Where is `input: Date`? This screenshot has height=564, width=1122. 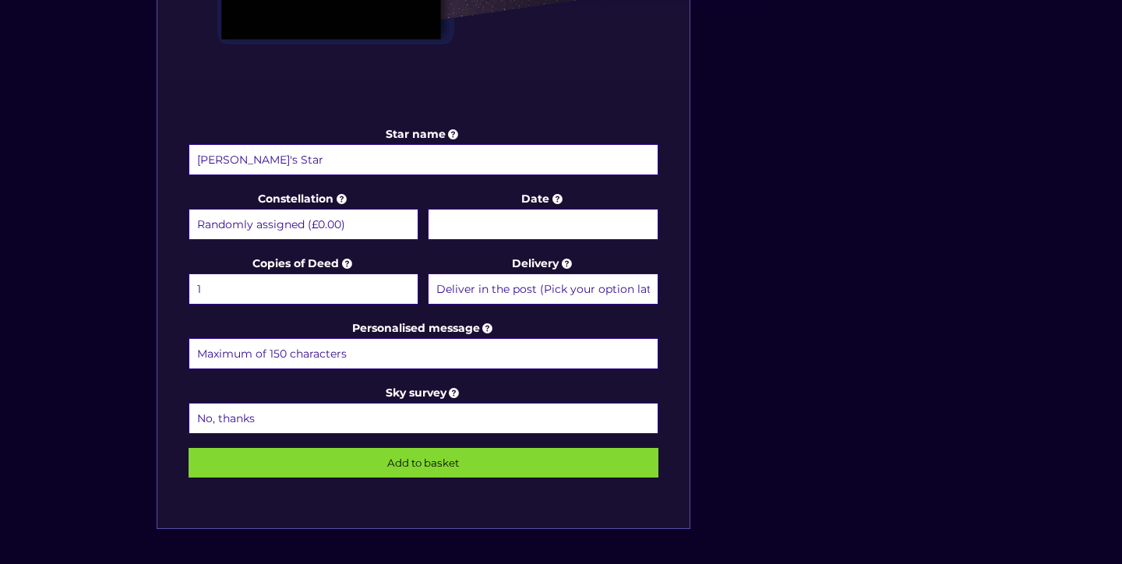
input: Date is located at coordinates (542, 224).